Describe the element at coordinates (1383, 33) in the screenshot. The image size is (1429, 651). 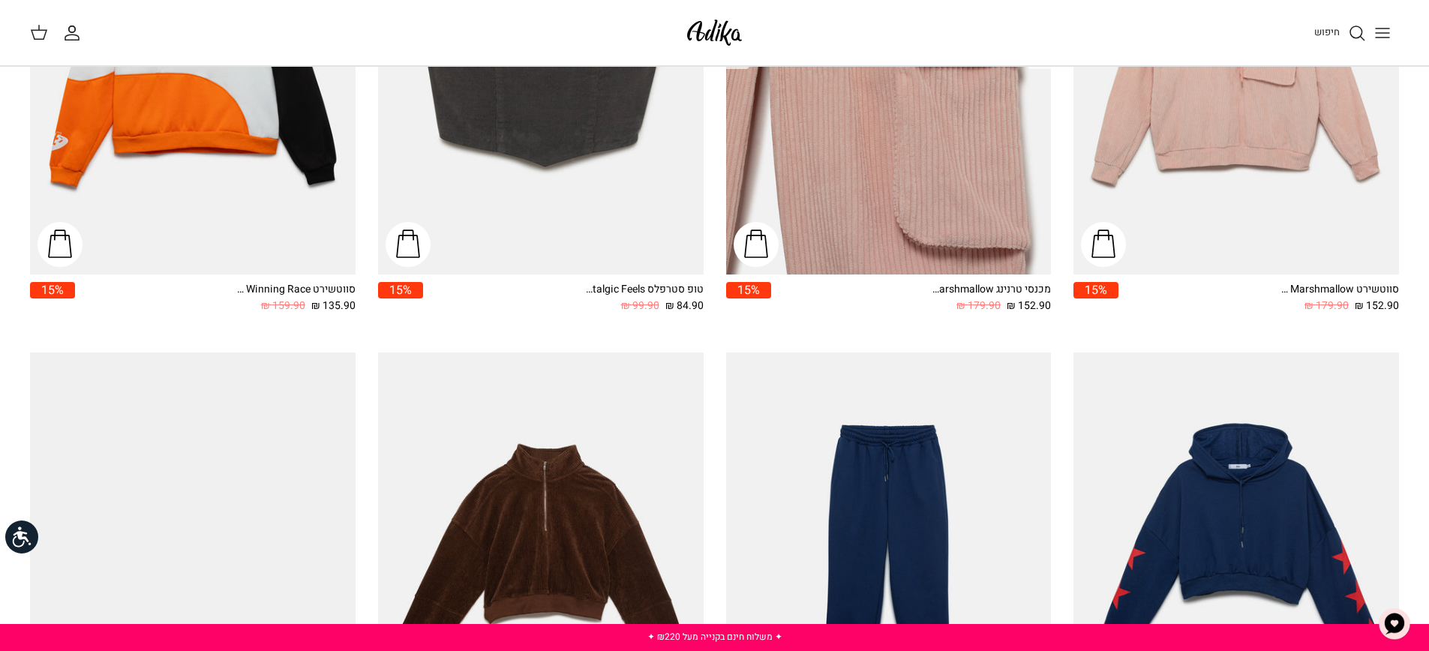
I see `button: Toggle menu` at that location.